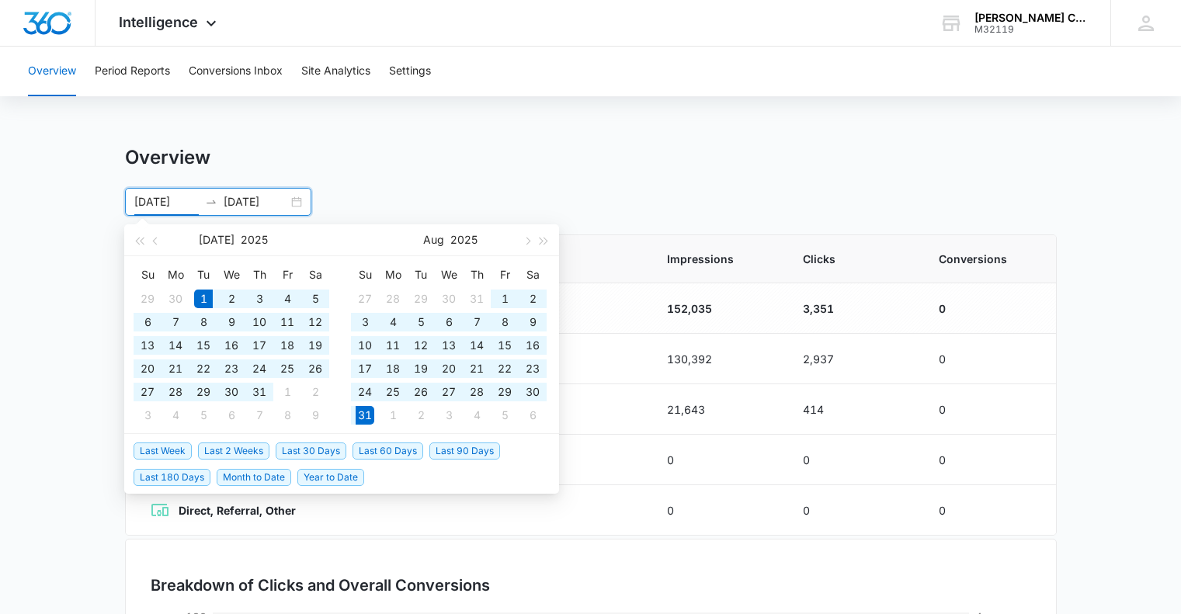  Describe the element at coordinates (449, 346) in the screenshot. I see `div: 13` at that location.